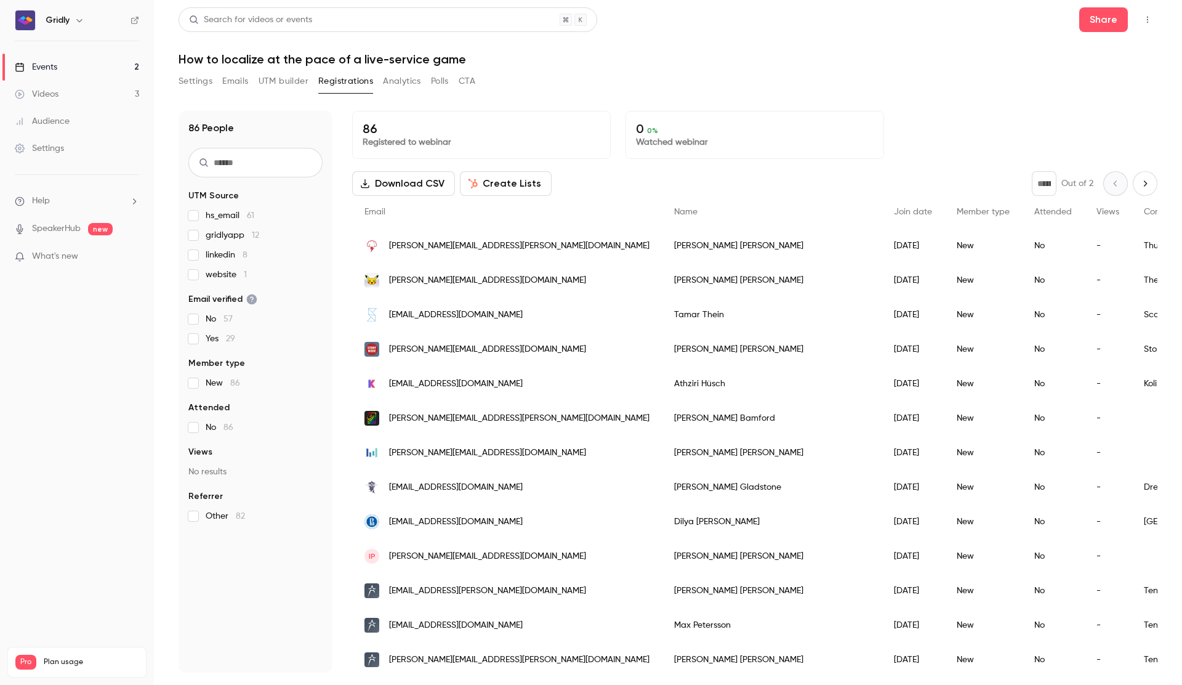 The width and height of the screenshot is (1182, 685). What do you see at coordinates (983, 212) in the screenshot?
I see `span: Member type` at bounding box center [983, 212].